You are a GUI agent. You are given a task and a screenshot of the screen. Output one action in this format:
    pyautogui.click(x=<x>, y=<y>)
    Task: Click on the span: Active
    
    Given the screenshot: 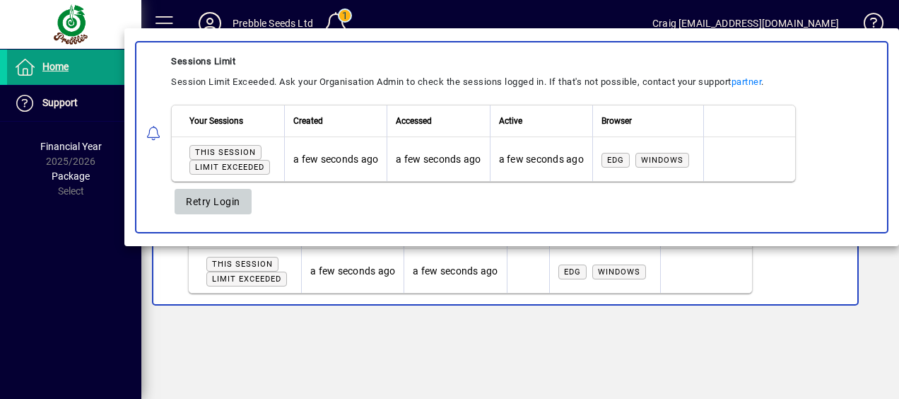 What is the action you would take?
    pyautogui.click(x=510, y=121)
    